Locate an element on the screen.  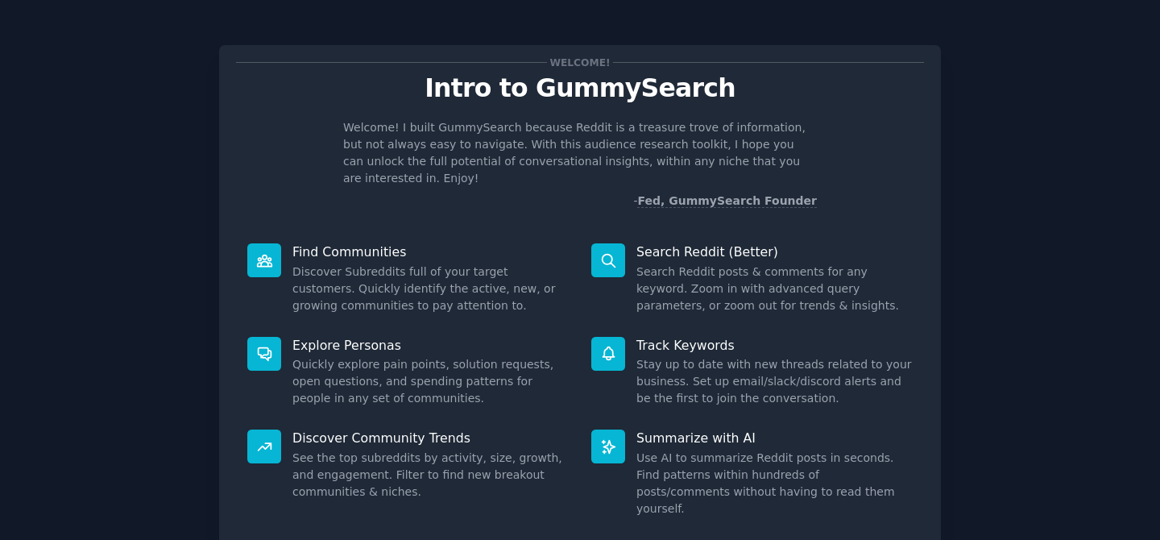
p: Find Communities is located at coordinates (430, 251).